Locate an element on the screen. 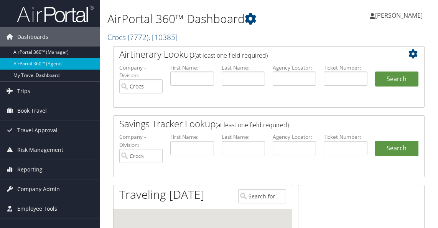 This screenshot has height=228, width=438. span: Book Travel is located at coordinates (32, 111).